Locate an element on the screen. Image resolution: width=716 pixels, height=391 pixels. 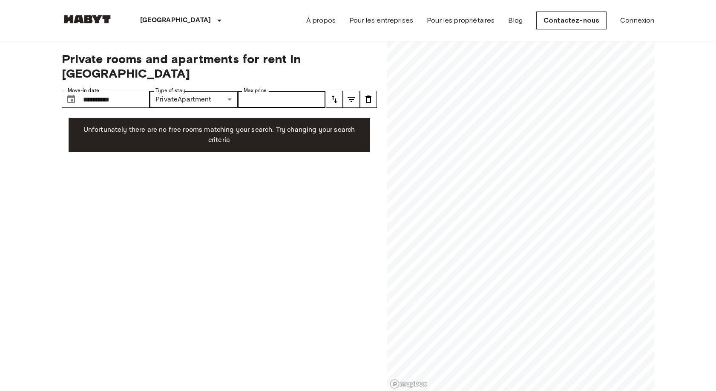
a: Blog is located at coordinates (515, 20).